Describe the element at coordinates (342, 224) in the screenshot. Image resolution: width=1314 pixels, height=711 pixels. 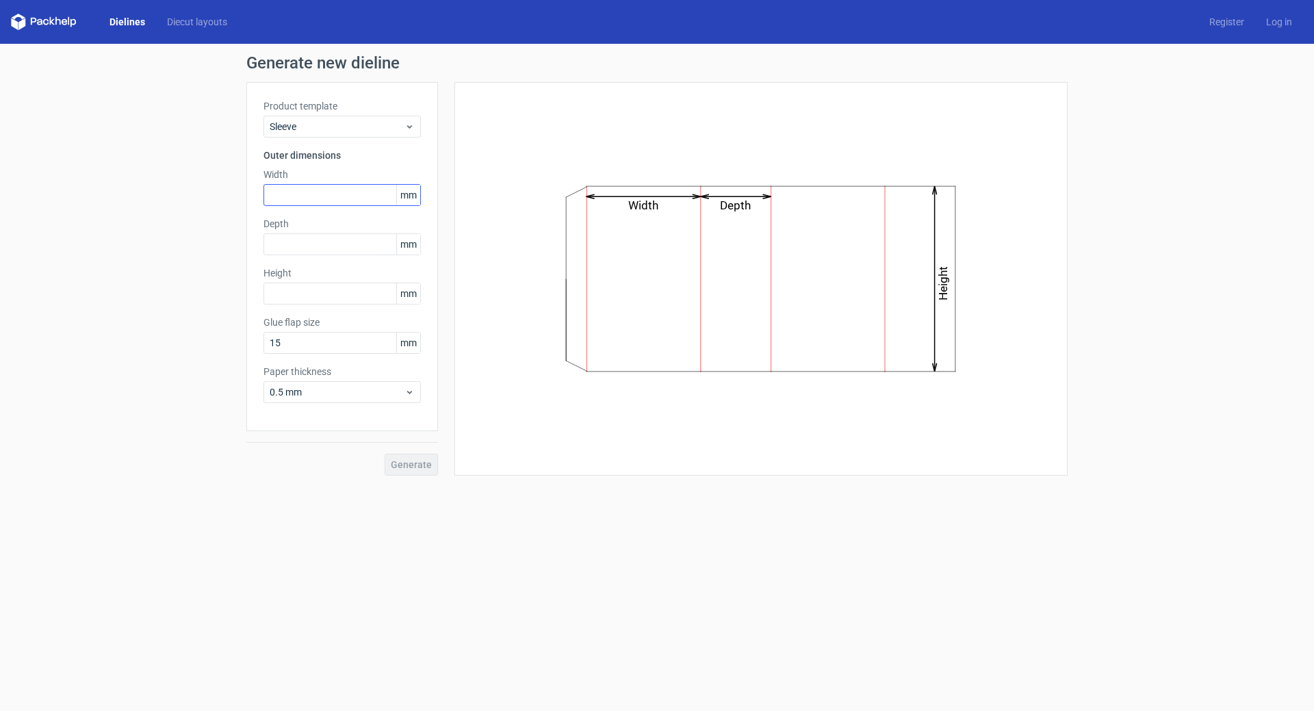
I see `label: Depth` at that location.